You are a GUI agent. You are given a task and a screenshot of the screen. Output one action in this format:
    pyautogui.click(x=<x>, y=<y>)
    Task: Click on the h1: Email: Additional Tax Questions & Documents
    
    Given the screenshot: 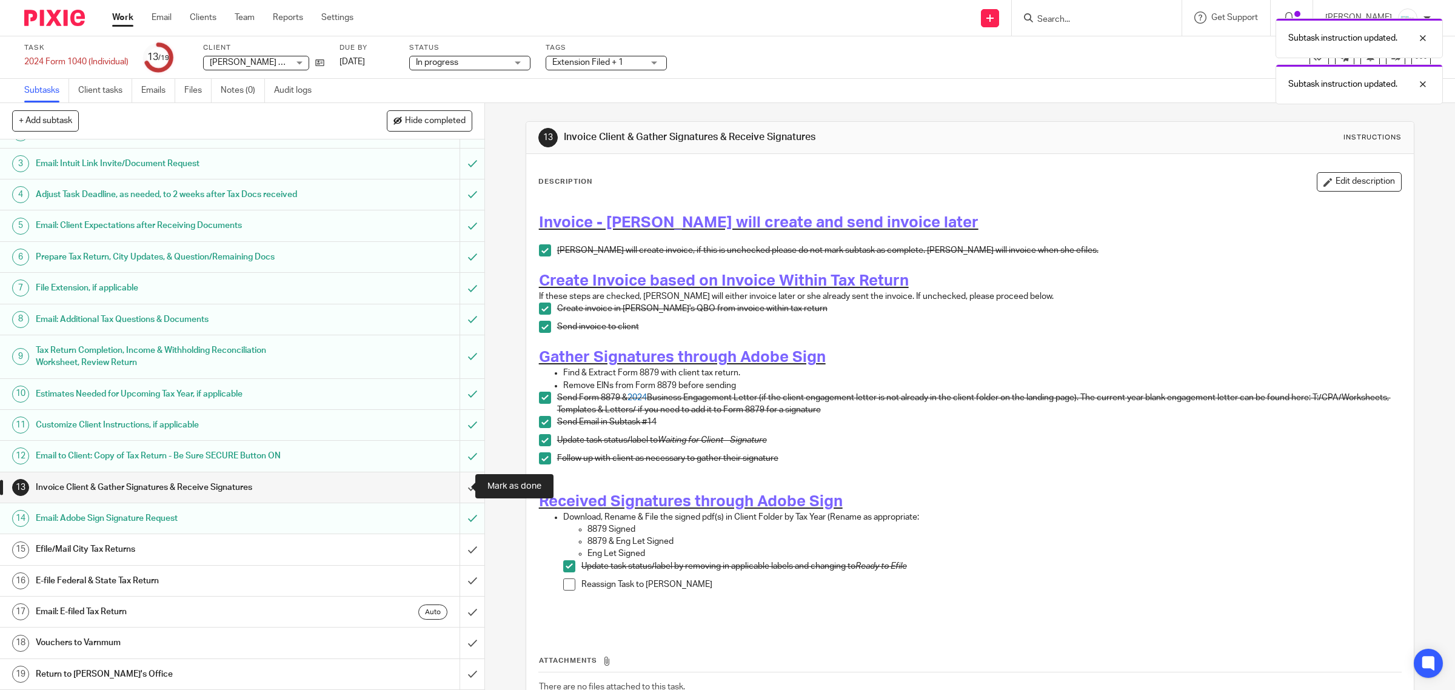 What is the action you would take?
    pyautogui.click(x=173, y=319)
    